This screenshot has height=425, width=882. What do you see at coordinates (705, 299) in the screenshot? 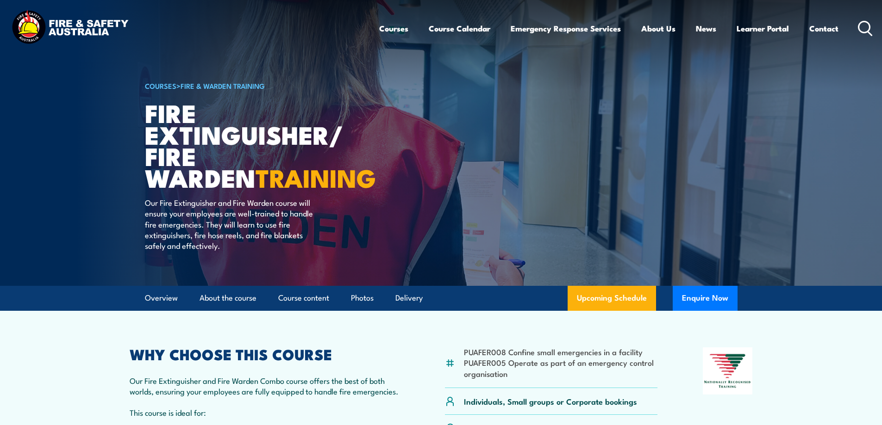
I see `button: Enquire Now` at bounding box center [705, 299].